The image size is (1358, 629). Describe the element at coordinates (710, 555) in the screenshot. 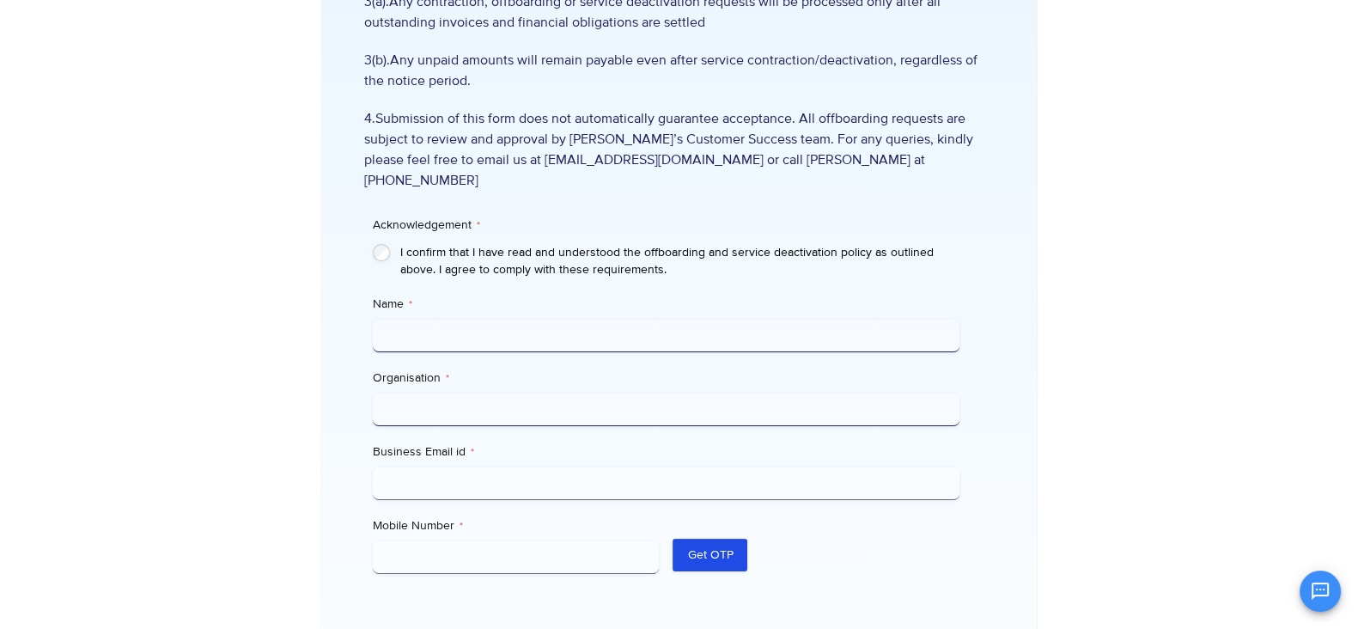

I see `button: Get OTP` at that location.